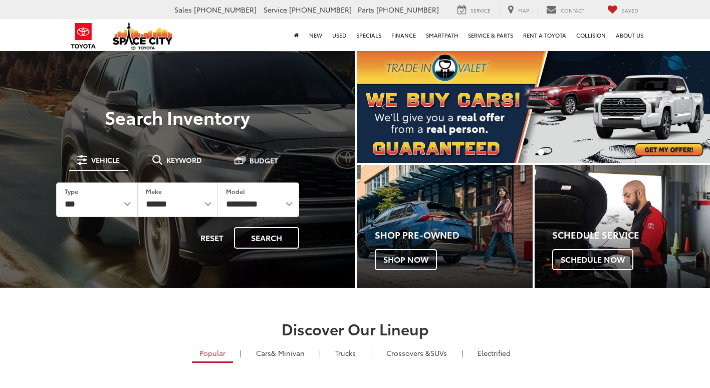 The height and width of the screenshot is (388, 710). What do you see at coordinates (630, 10) in the screenshot?
I see `span: Saved` at bounding box center [630, 10].